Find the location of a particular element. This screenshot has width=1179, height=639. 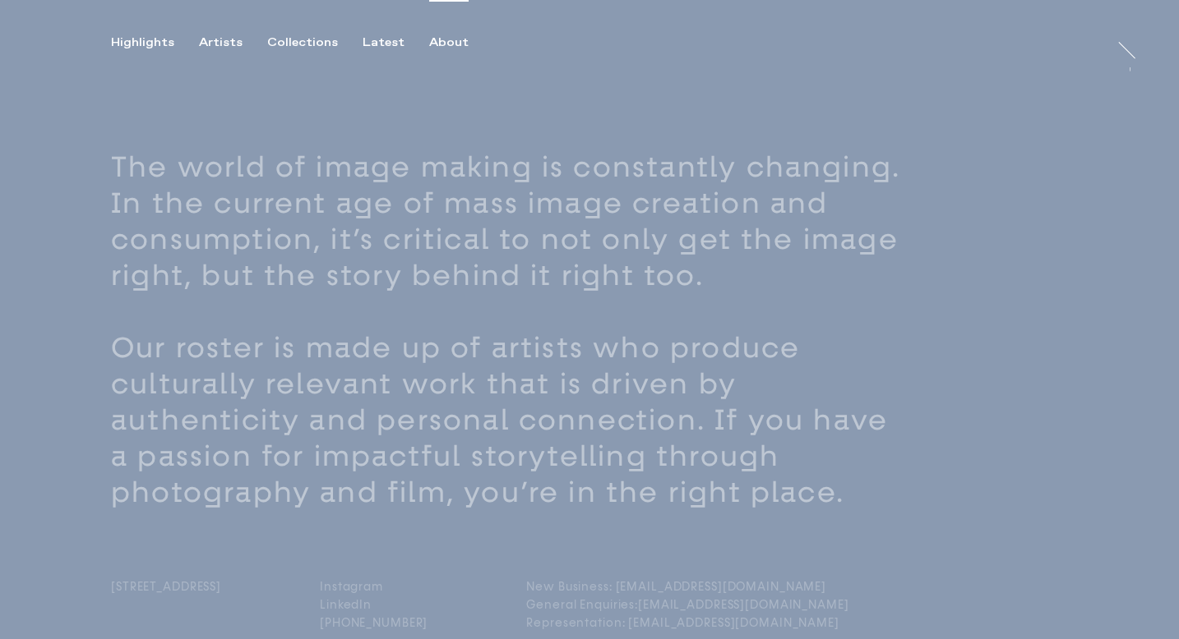

div: About is located at coordinates (449, 43).